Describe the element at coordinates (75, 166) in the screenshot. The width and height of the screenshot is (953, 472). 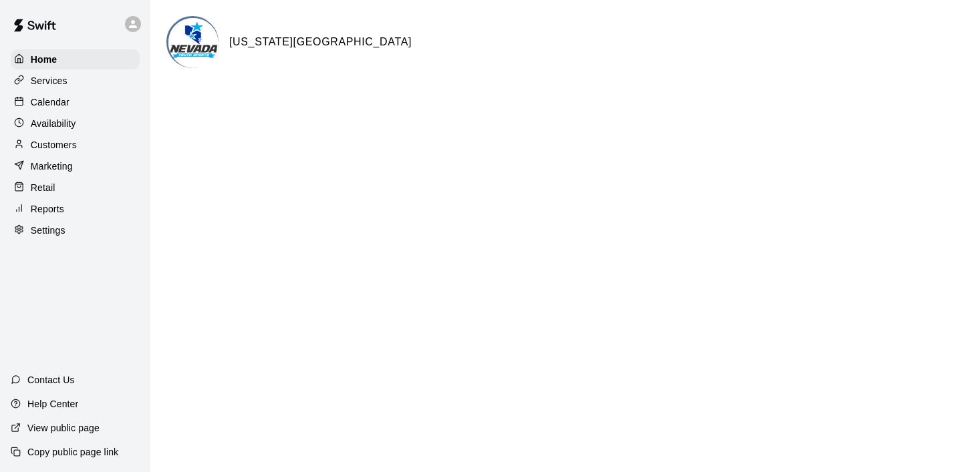
I see `a: Marketing` at that location.